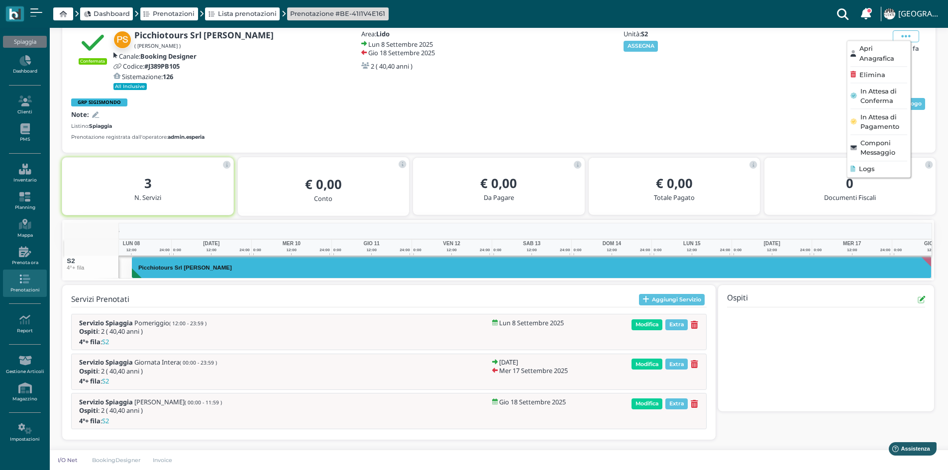 The height and width of the screenshot is (470, 948). What do you see at coordinates (163, 460) in the screenshot?
I see `a: Invoice` at bounding box center [163, 460].